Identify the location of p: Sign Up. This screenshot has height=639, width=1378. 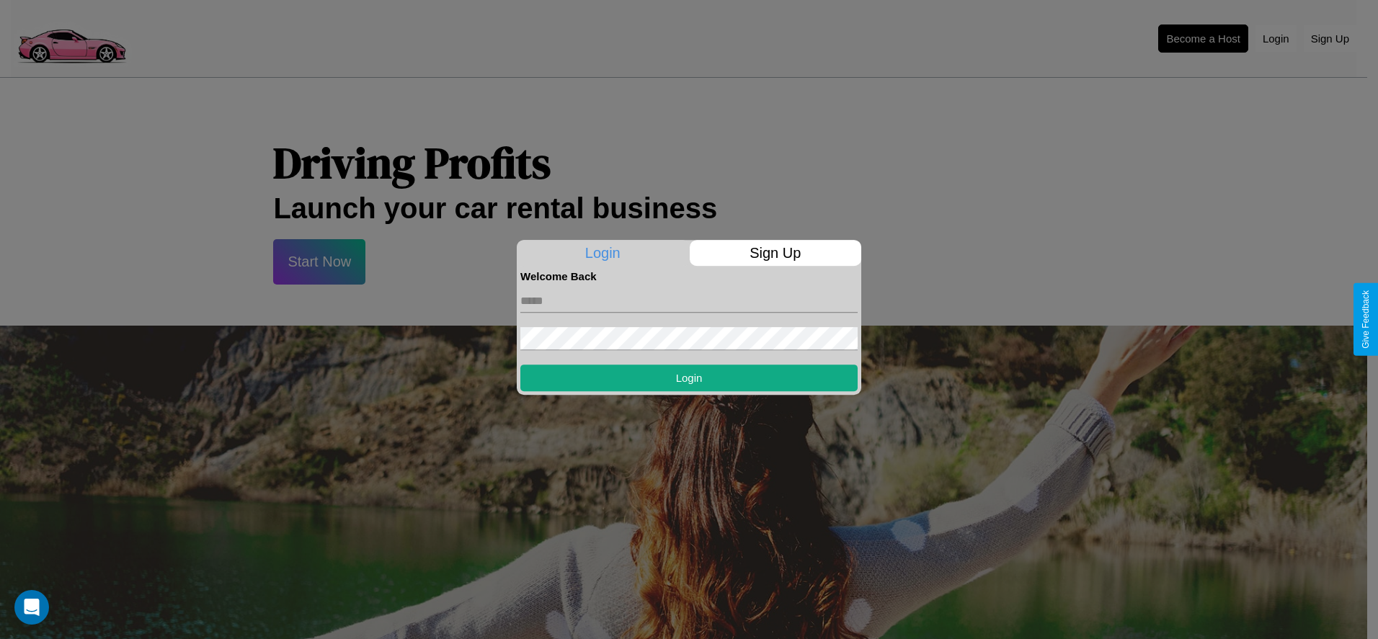
(775, 253).